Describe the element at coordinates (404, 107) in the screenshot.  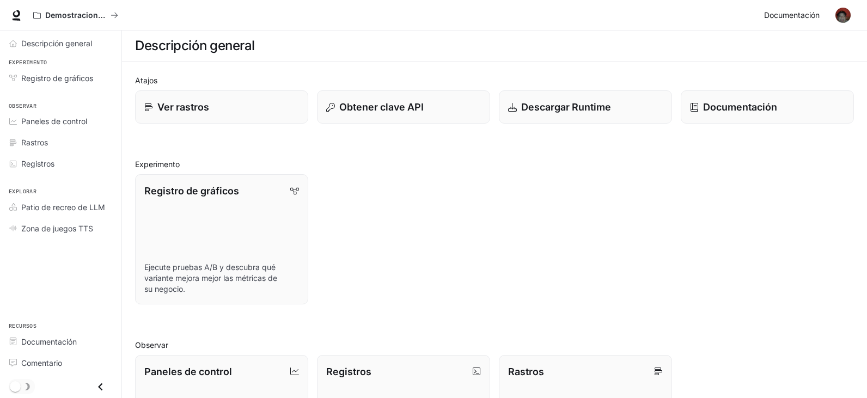
I see `button: Obtener clave API` at that location.